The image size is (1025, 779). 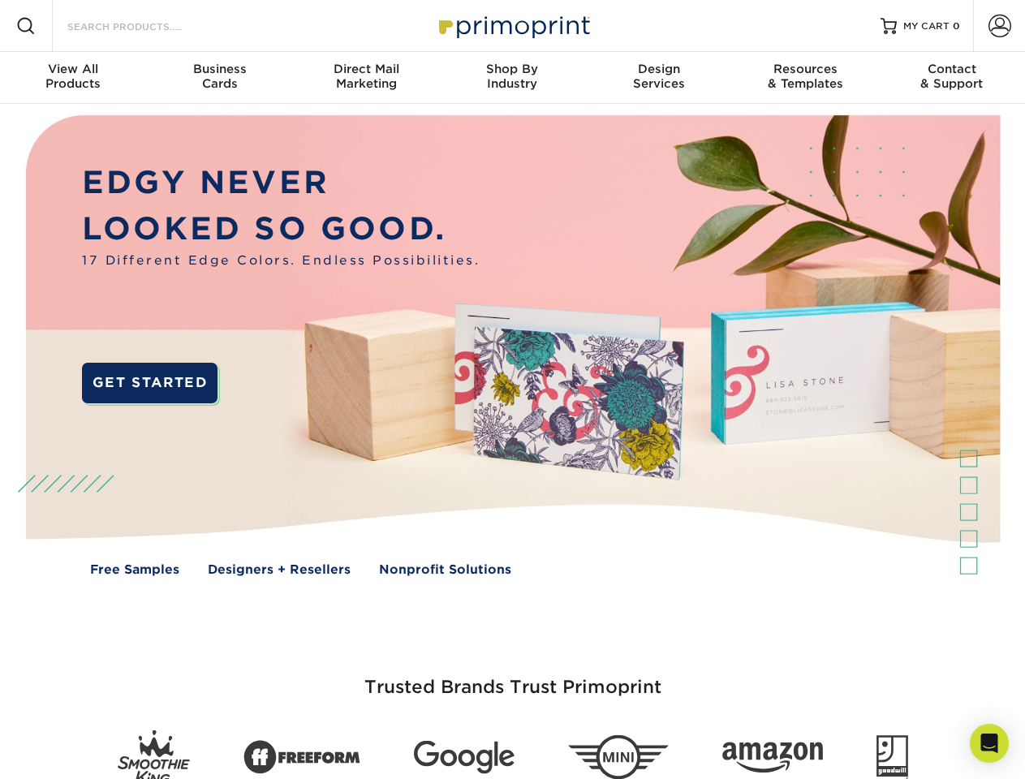 I want to click on span: Business, so click(x=219, y=69).